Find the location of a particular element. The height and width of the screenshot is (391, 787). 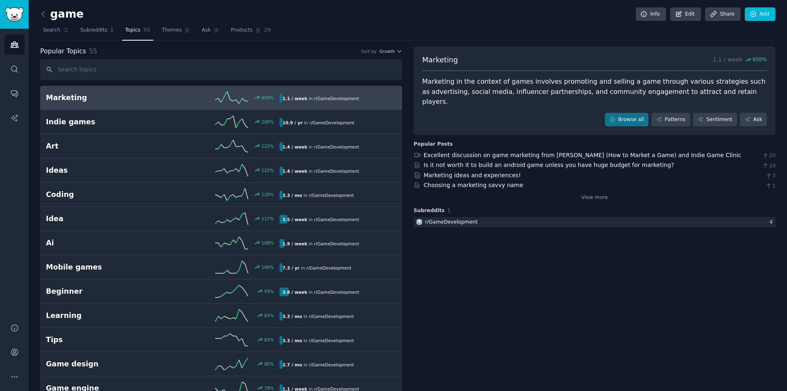

a: Products29 is located at coordinates (251, 32).